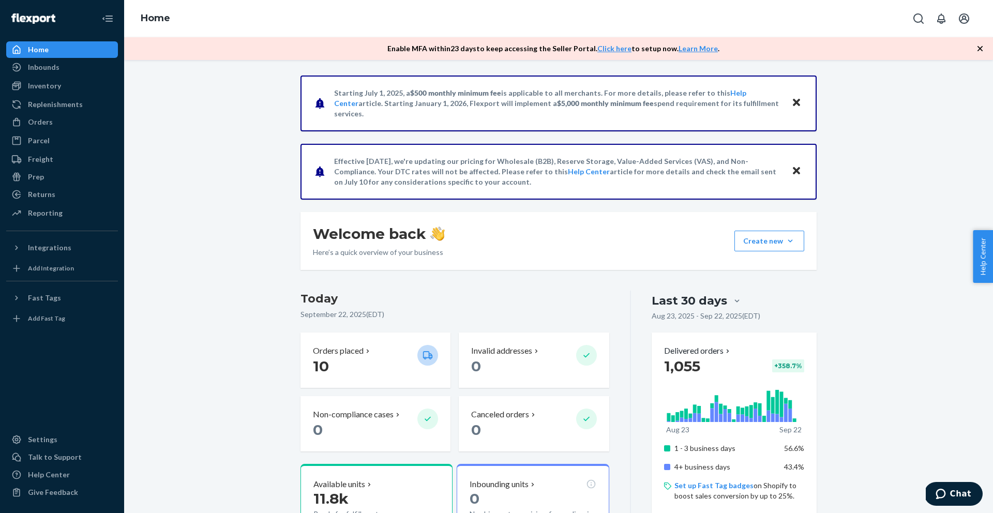  What do you see at coordinates (338, 351) in the screenshot?
I see `p: Orders placed` at bounding box center [338, 351].